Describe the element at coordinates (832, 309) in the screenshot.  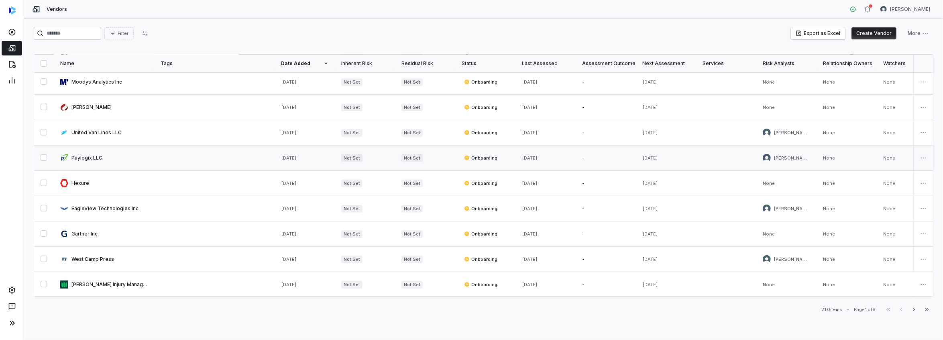
I see `div: 210 items` at that location.